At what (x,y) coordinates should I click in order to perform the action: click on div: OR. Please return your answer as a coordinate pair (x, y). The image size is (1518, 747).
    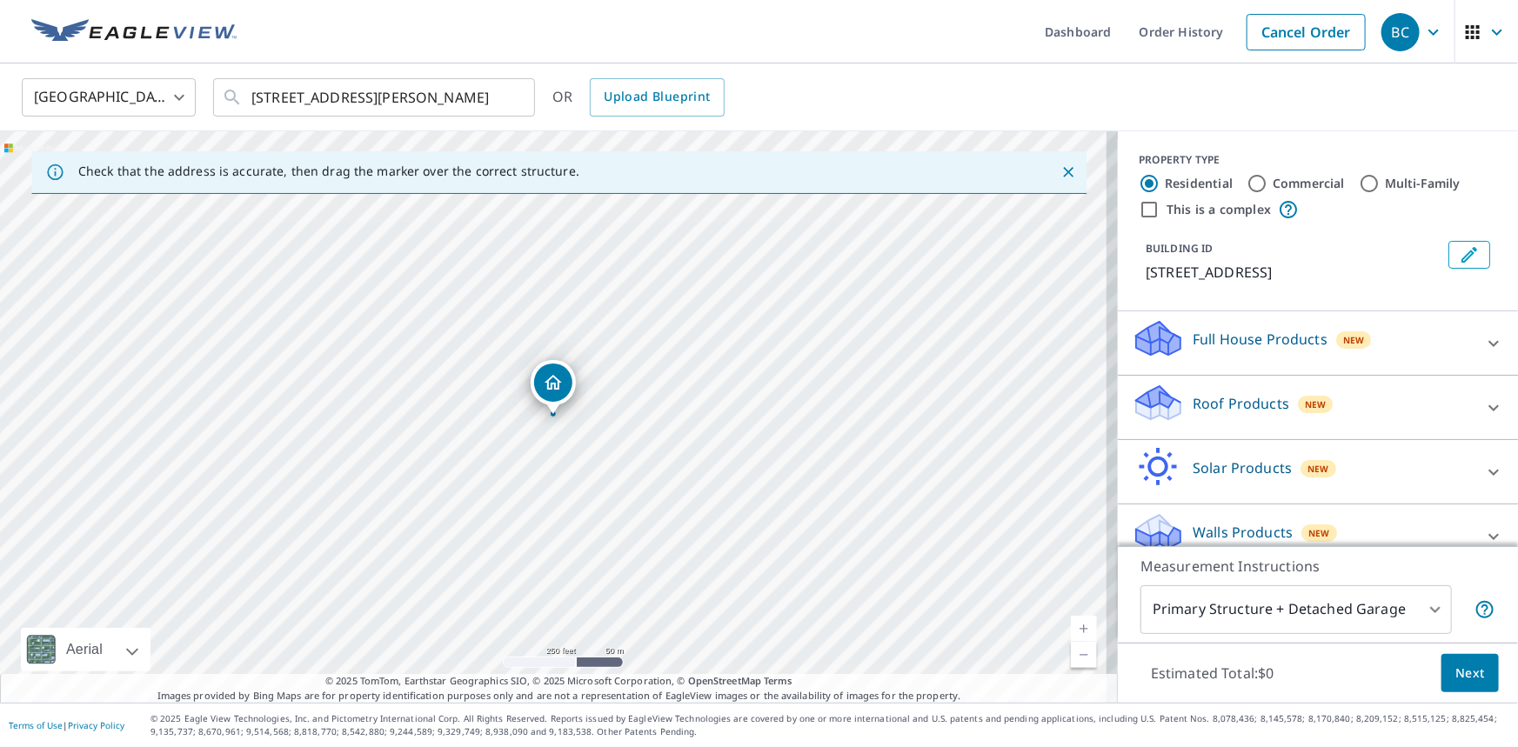
    Looking at the image, I should click on (638, 97).